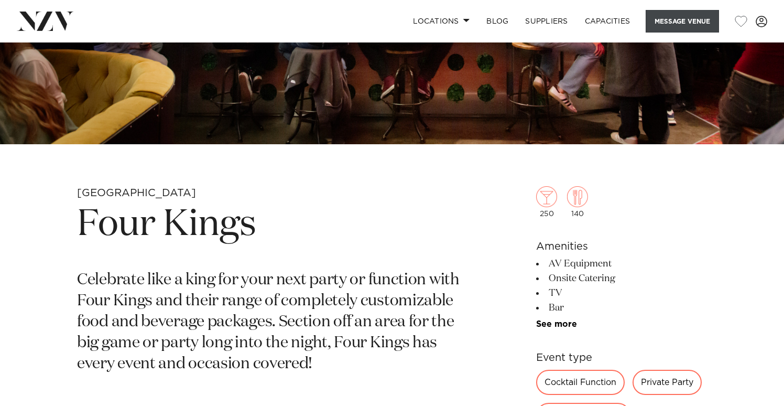 The image size is (784, 406). What do you see at coordinates (622, 293) in the screenshot?
I see `li: TV` at bounding box center [622, 293].